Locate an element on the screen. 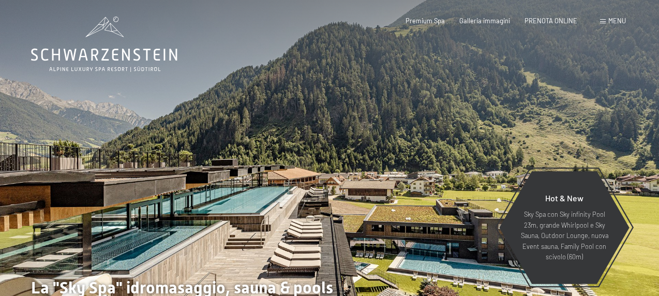  span: Hot & New is located at coordinates (564, 197).